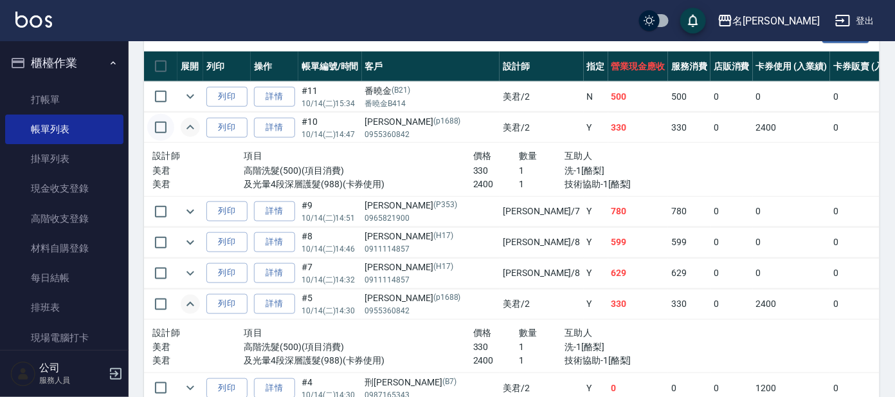 This screenshot has width=895, height=397. What do you see at coordinates (330, 218) in the screenshot?
I see `p: 10/14 (二) 14:51` at bounding box center [330, 218].